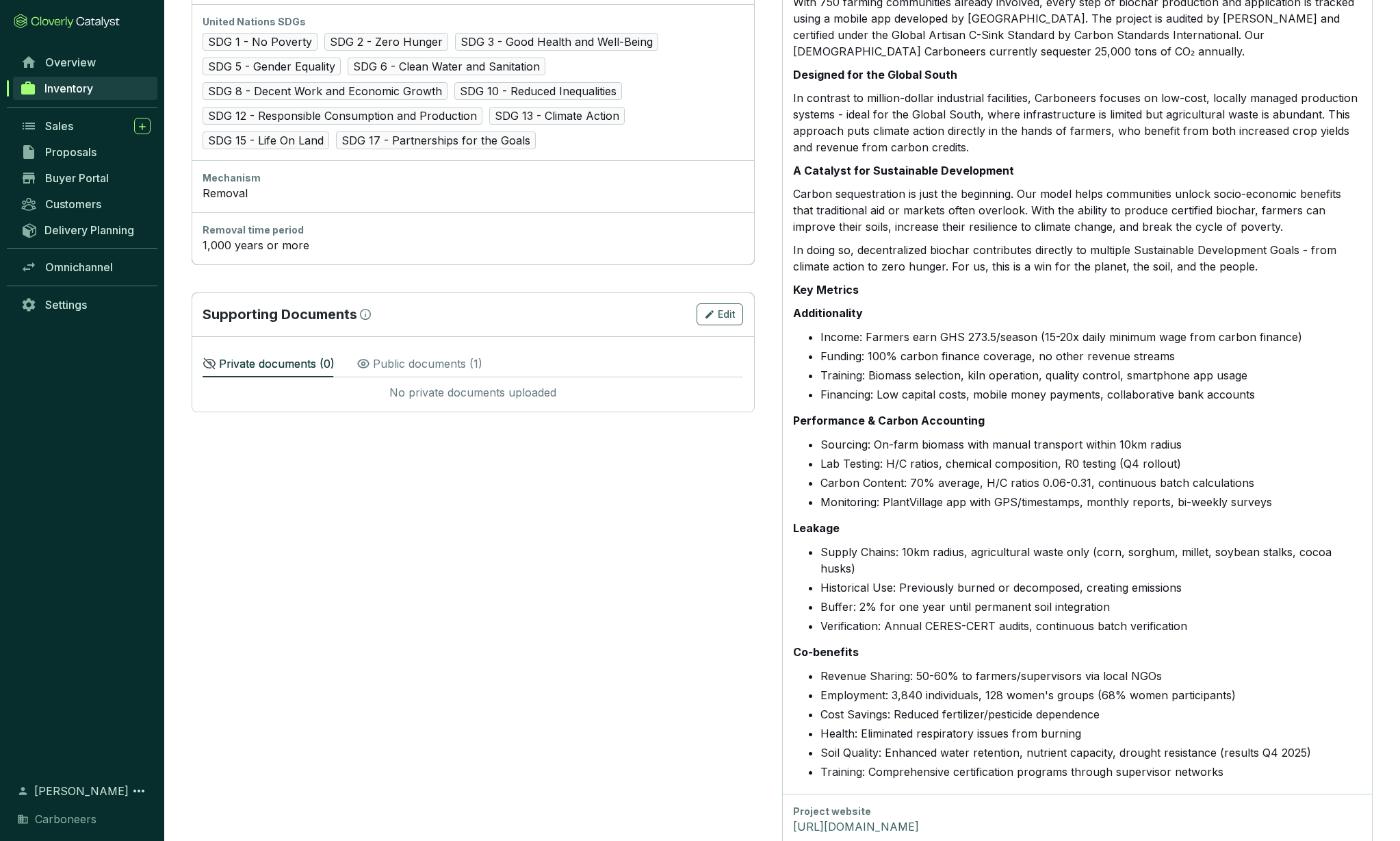 This screenshot has width=1400, height=841. I want to click on a: Overview, so click(86, 62).